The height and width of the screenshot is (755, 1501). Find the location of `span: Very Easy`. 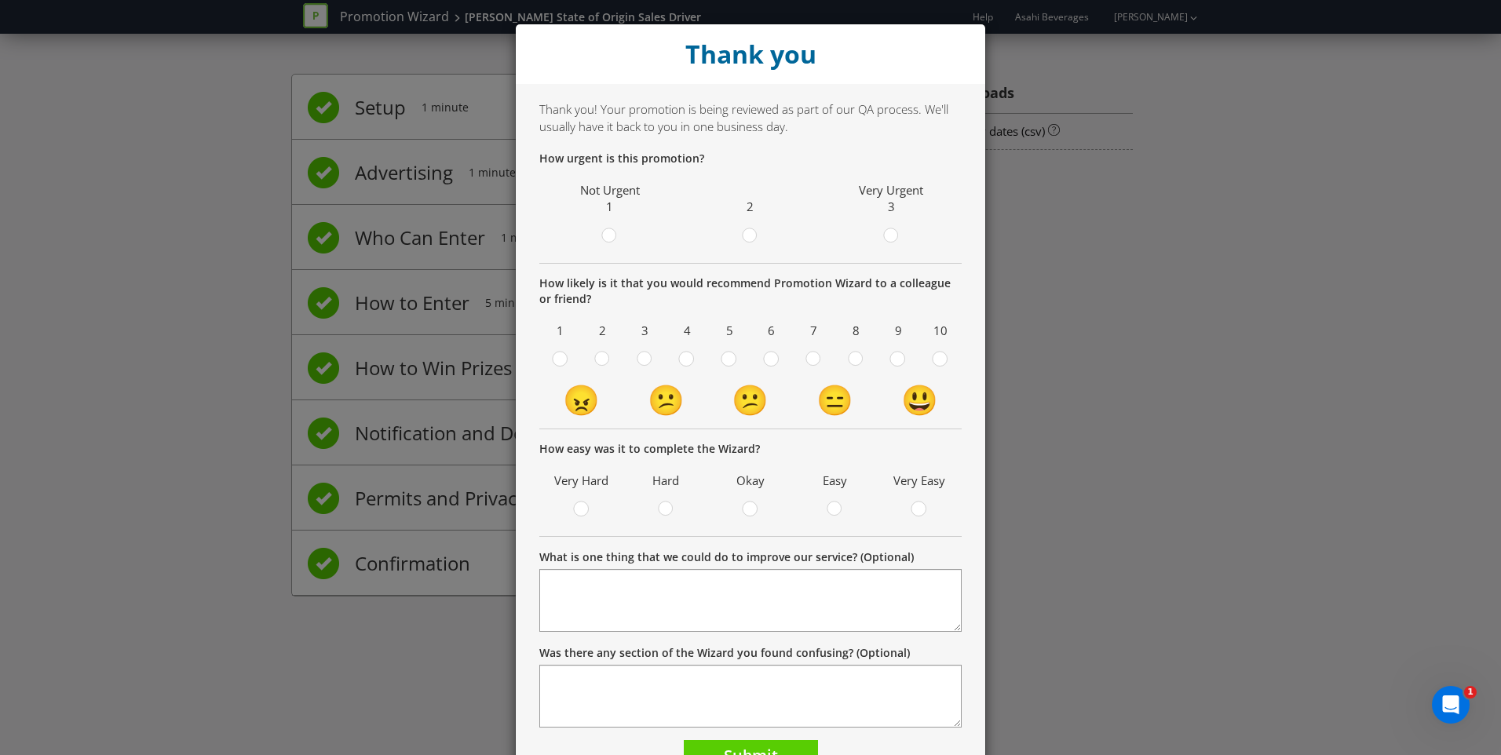

span: Very Easy is located at coordinates (919, 481).